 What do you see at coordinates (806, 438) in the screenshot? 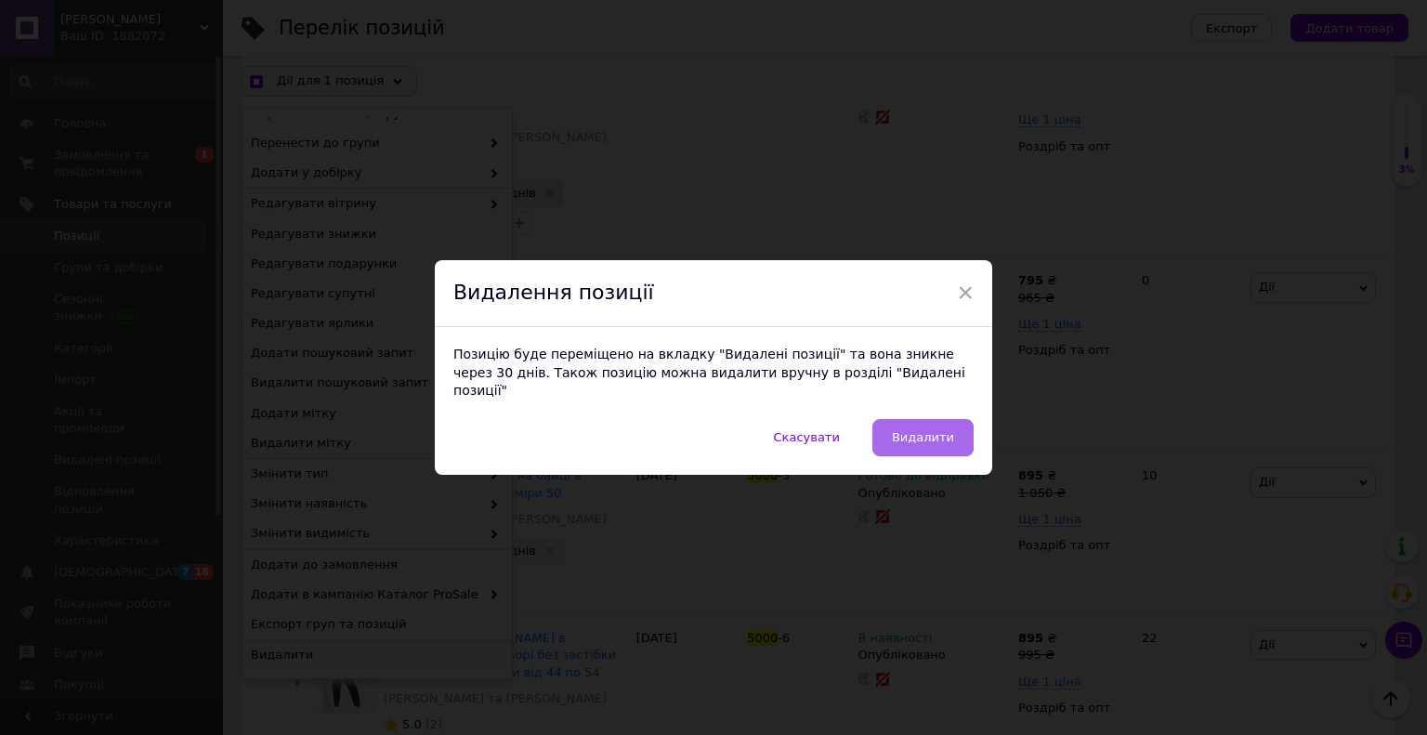
I see `button: Скасувати` at bounding box center [806, 438].